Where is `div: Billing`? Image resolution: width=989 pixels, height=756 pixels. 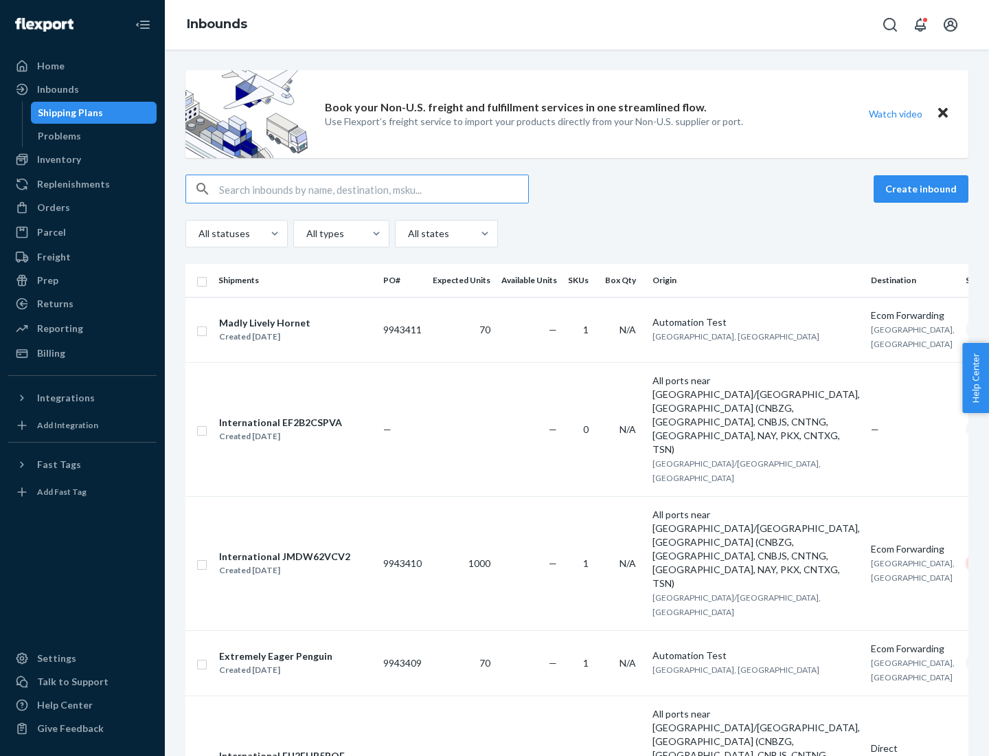
div: Billing is located at coordinates (51, 353).